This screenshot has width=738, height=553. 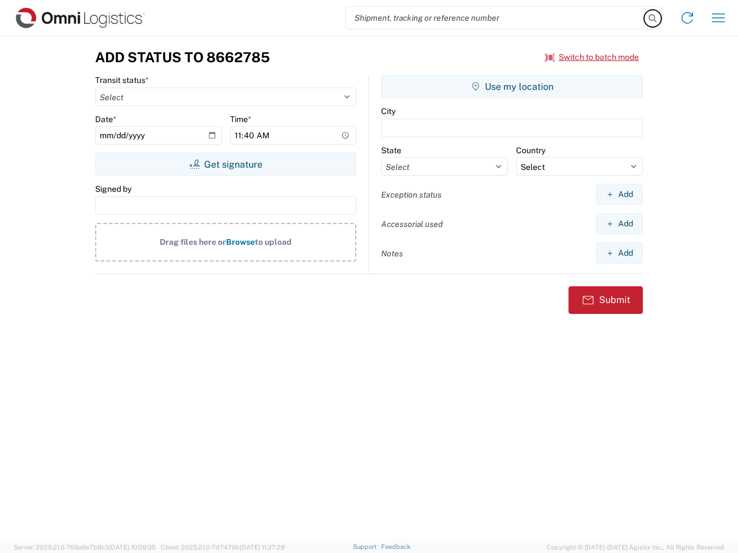 I want to click on label: Time, so click(x=240, y=119).